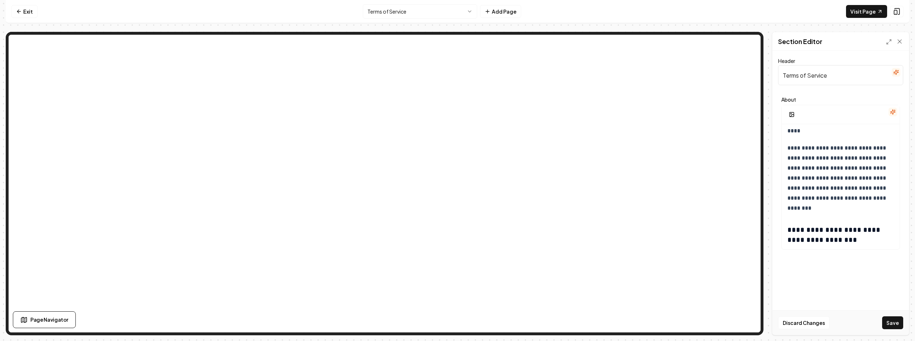 The image size is (915, 341). I want to click on input: Header, so click(841, 75).